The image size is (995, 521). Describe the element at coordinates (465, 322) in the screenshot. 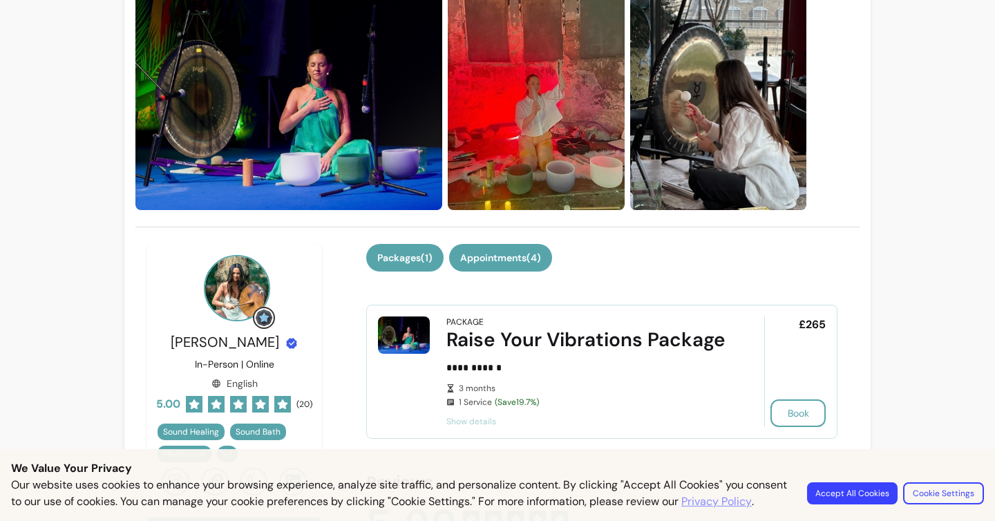

I see `div: Package` at that location.